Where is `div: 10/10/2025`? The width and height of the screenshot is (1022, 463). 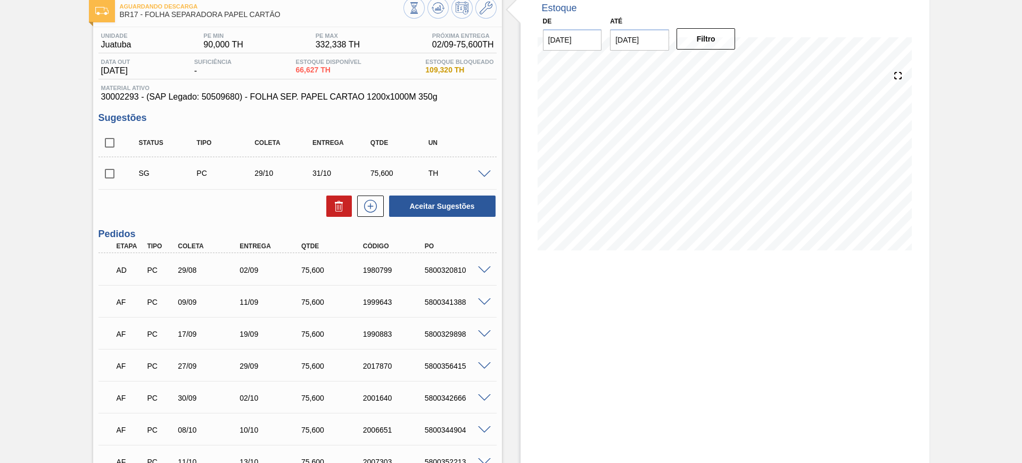 div: 10/10/2025 is located at coordinates (272, 430).